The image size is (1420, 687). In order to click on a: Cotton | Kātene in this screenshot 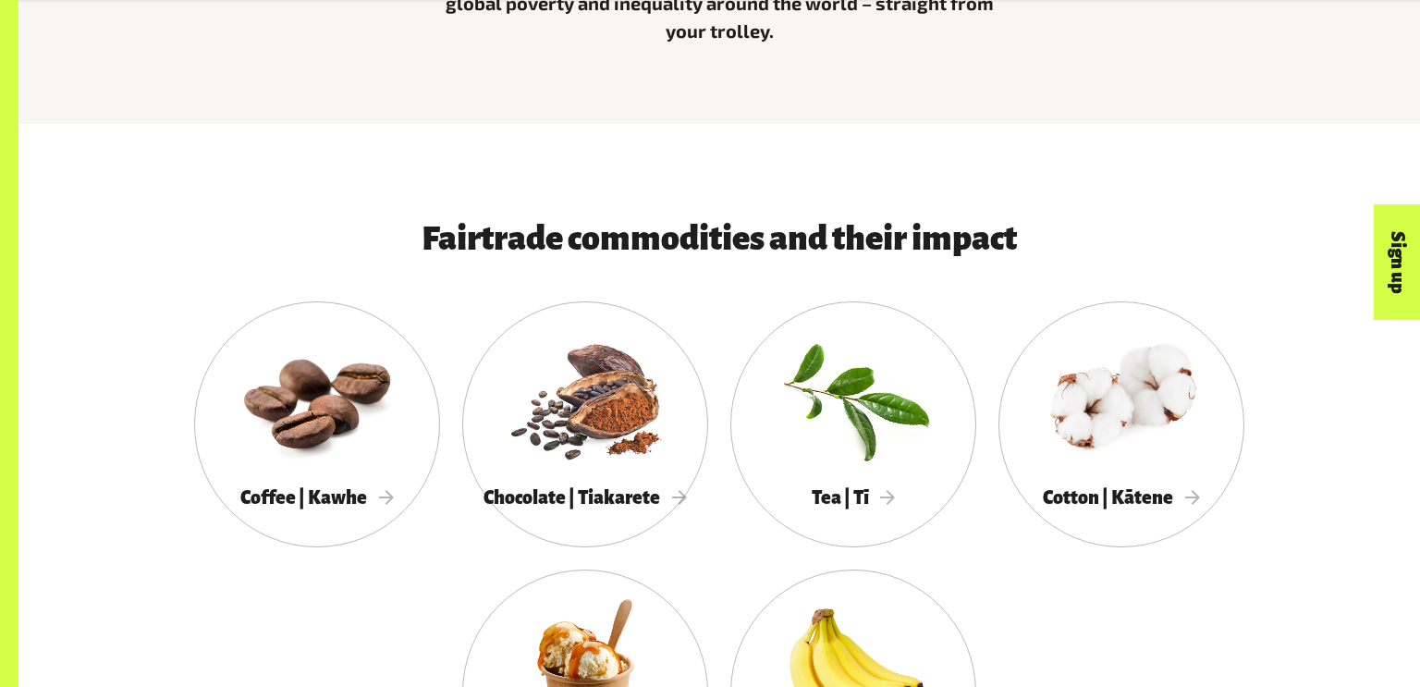, I will do `click(1121, 424)`.